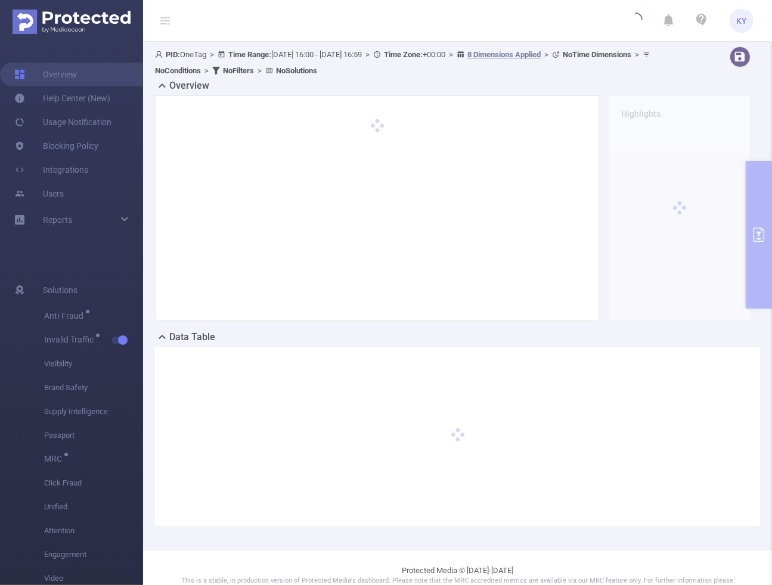  What do you see at coordinates (160, 54) in the screenshot?
I see `i: icon: user` at bounding box center [160, 54].